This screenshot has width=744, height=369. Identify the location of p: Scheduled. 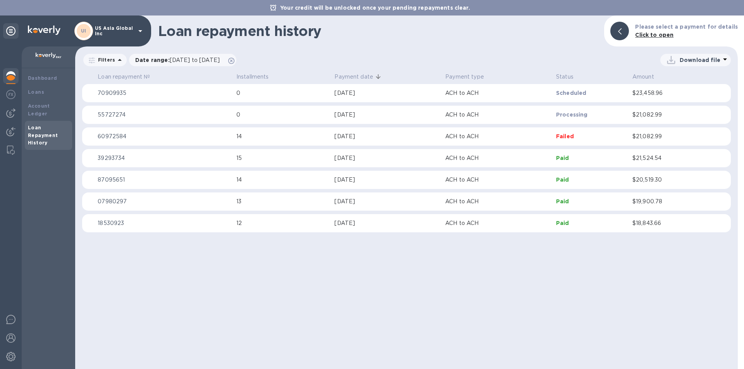
(591, 93).